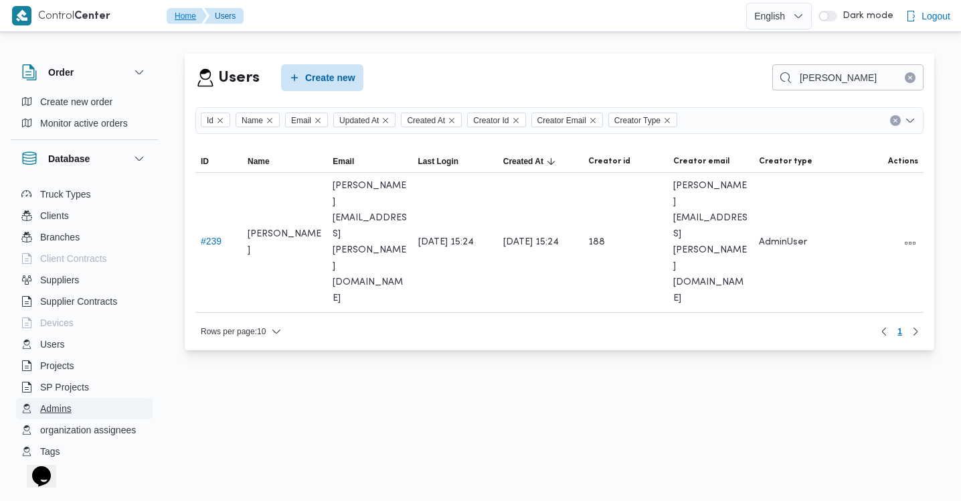  Describe the element at coordinates (609, 161) in the screenshot. I see `span: Creator id` at that location.